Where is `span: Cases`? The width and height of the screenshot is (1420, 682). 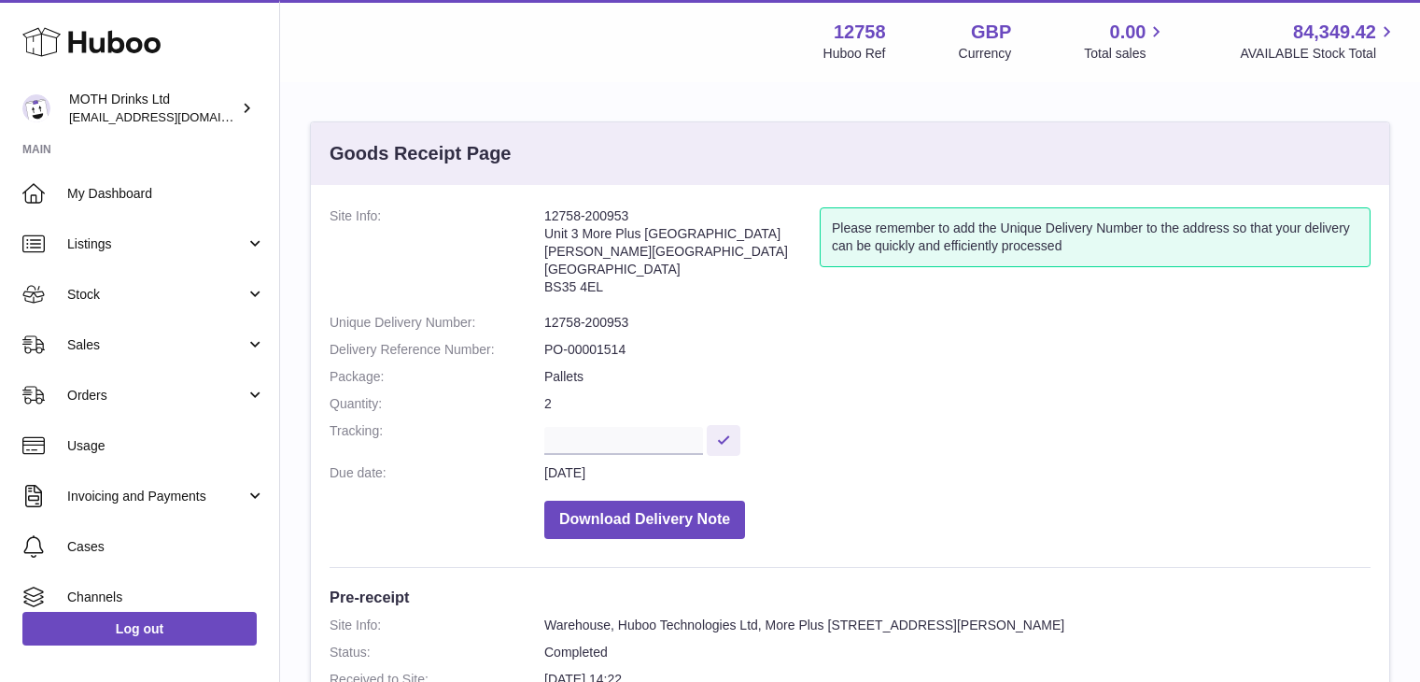 span: Cases is located at coordinates (166, 546).